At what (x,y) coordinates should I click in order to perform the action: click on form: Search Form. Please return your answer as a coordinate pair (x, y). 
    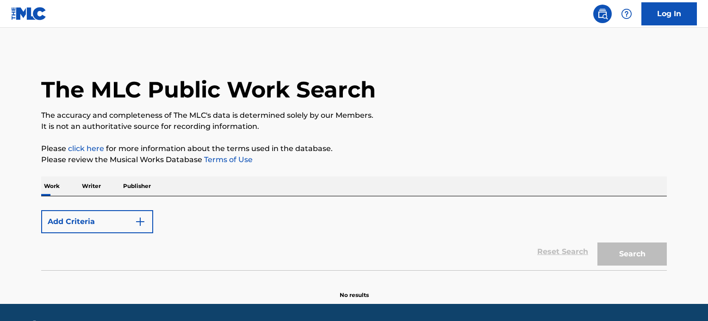
    Looking at the image, I should click on (354, 238).